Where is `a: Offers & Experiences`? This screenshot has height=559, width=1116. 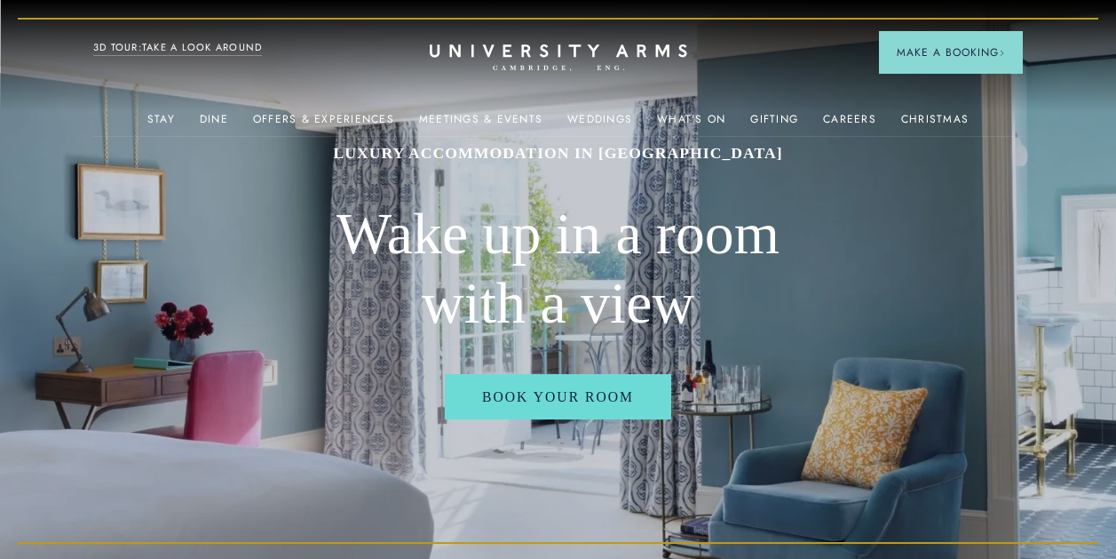
a: Offers & Experiences is located at coordinates (323, 124).